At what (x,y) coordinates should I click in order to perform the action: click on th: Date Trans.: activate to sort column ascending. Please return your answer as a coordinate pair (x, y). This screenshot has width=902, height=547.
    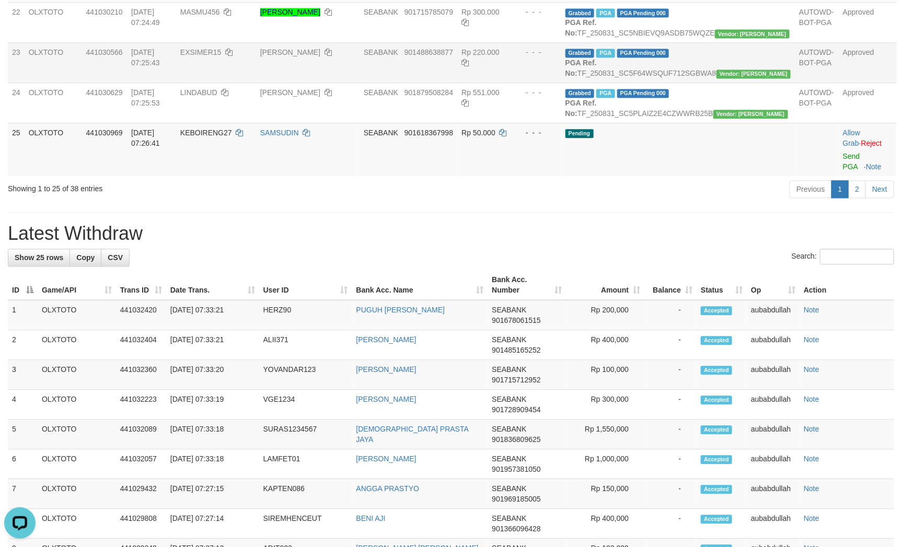
    Looking at the image, I should click on (213, 285).